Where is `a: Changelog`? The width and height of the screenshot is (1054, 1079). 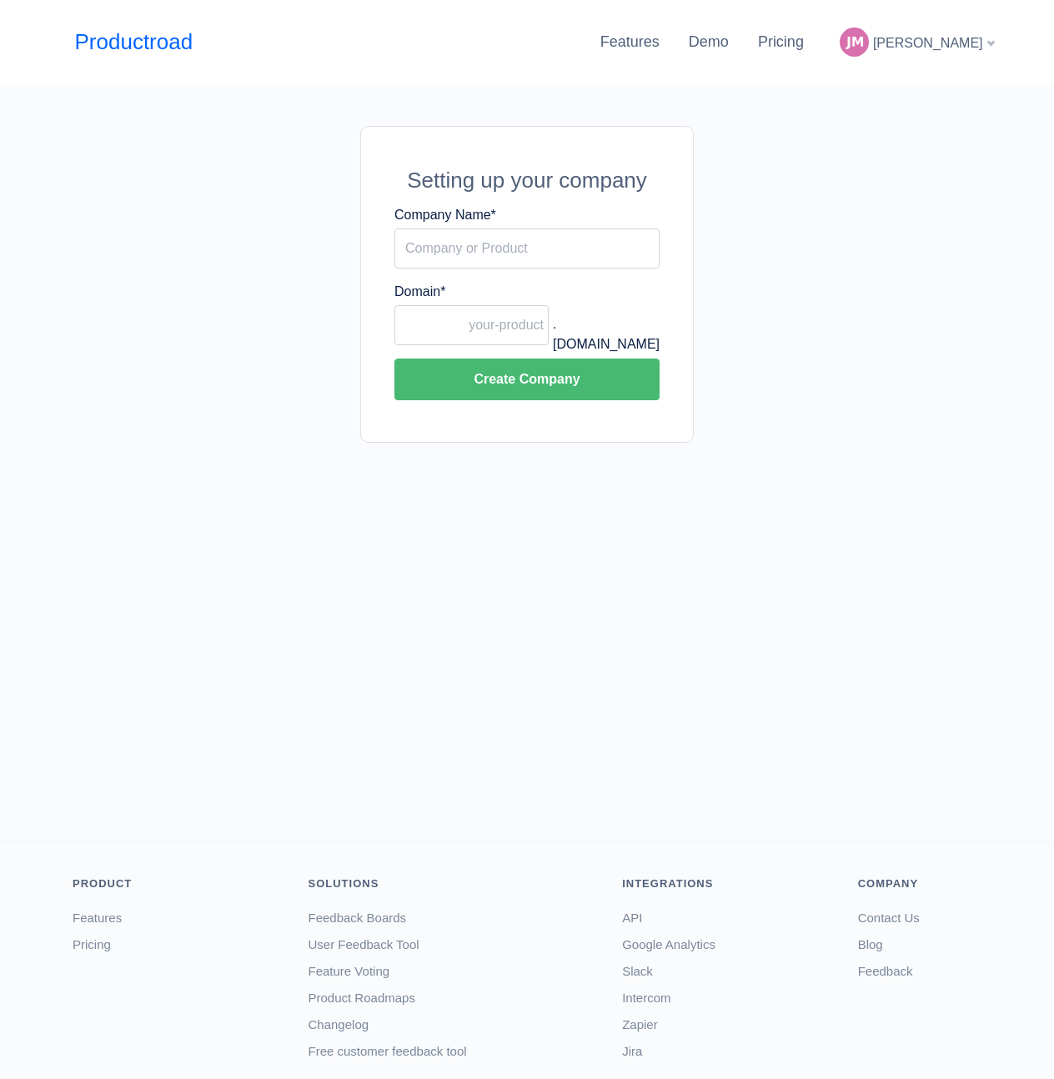 a: Changelog is located at coordinates (339, 1024).